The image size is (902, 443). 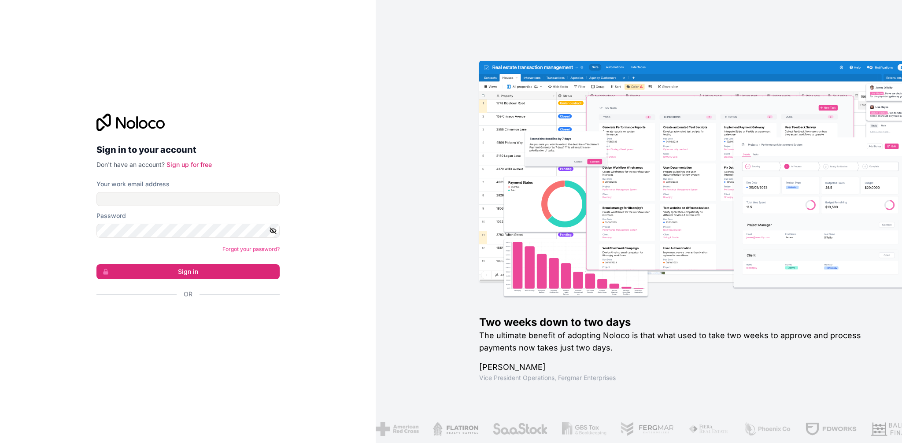 What do you see at coordinates (562, 429) in the screenshot?
I see `img: /assets/gbstax-C-GtDUiK.png` at bounding box center [562, 429].